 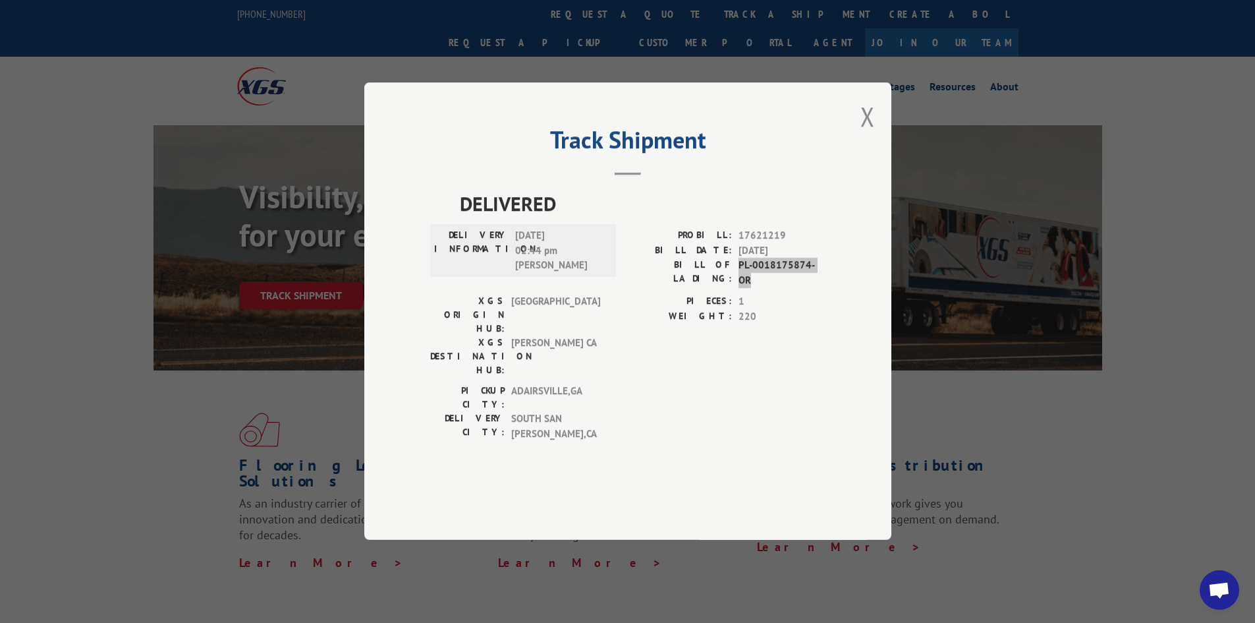 What do you see at coordinates (628, 143) in the screenshot?
I see `h2: Track Shipment` at bounding box center [628, 143].